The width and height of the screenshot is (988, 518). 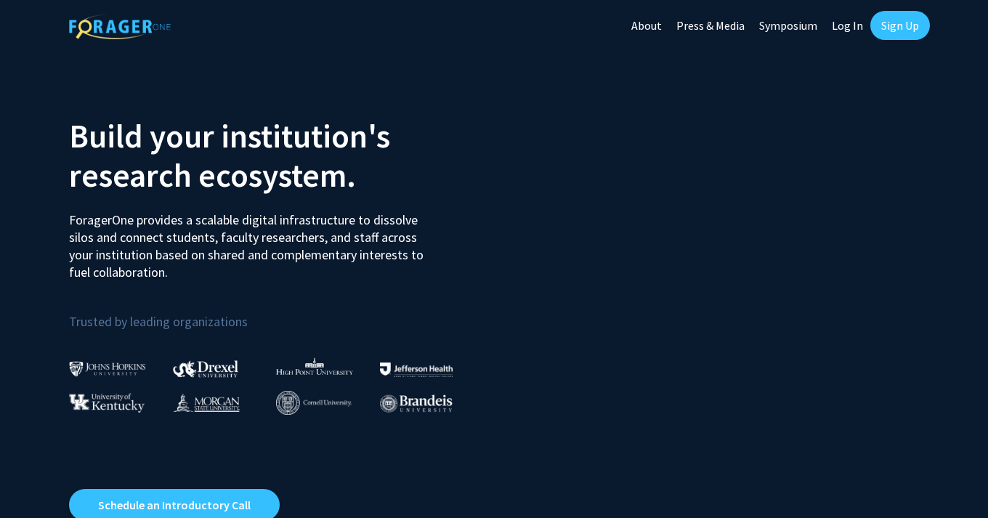 I want to click on p: ForagerOne provides a scalable digital infrastructure to dissolve silos and connect students, fac..., so click(x=251, y=240).